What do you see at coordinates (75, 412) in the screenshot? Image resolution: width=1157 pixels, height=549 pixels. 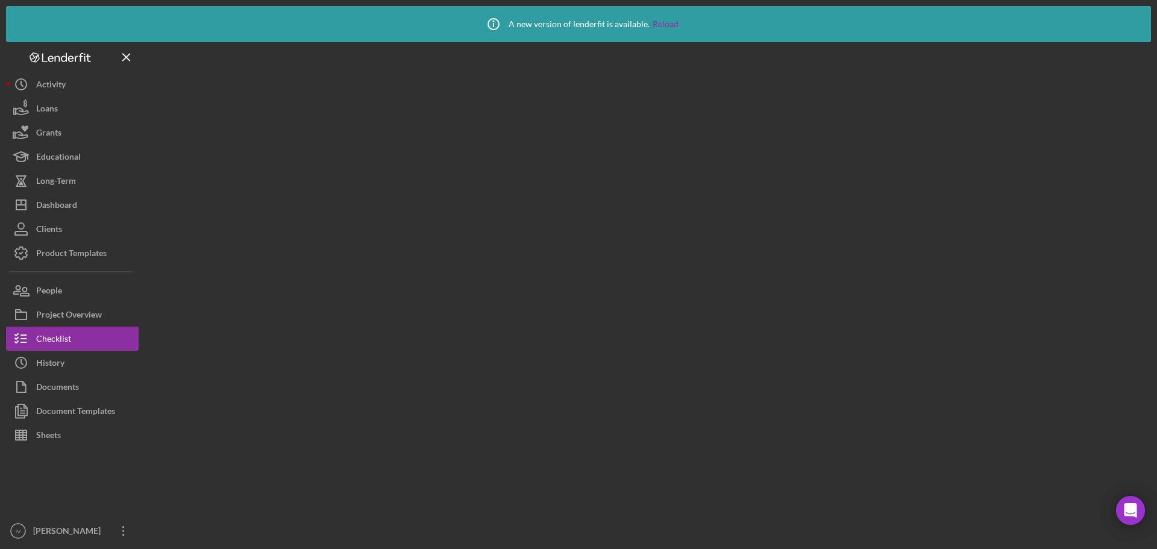 I see `div: Document Templates` at bounding box center [75, 412].